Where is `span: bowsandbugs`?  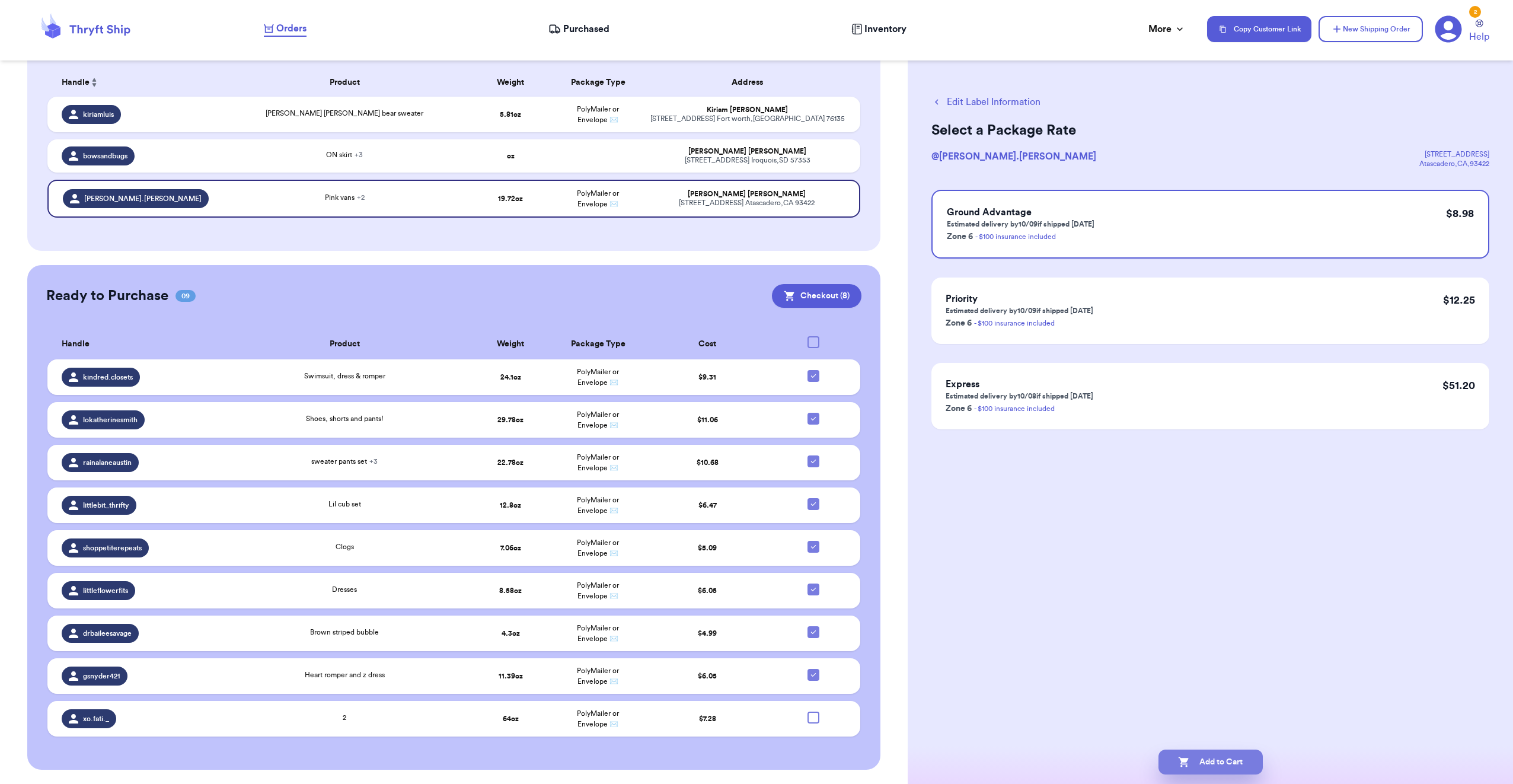
span: bowsandbugs is located at coordinates (105, 156).